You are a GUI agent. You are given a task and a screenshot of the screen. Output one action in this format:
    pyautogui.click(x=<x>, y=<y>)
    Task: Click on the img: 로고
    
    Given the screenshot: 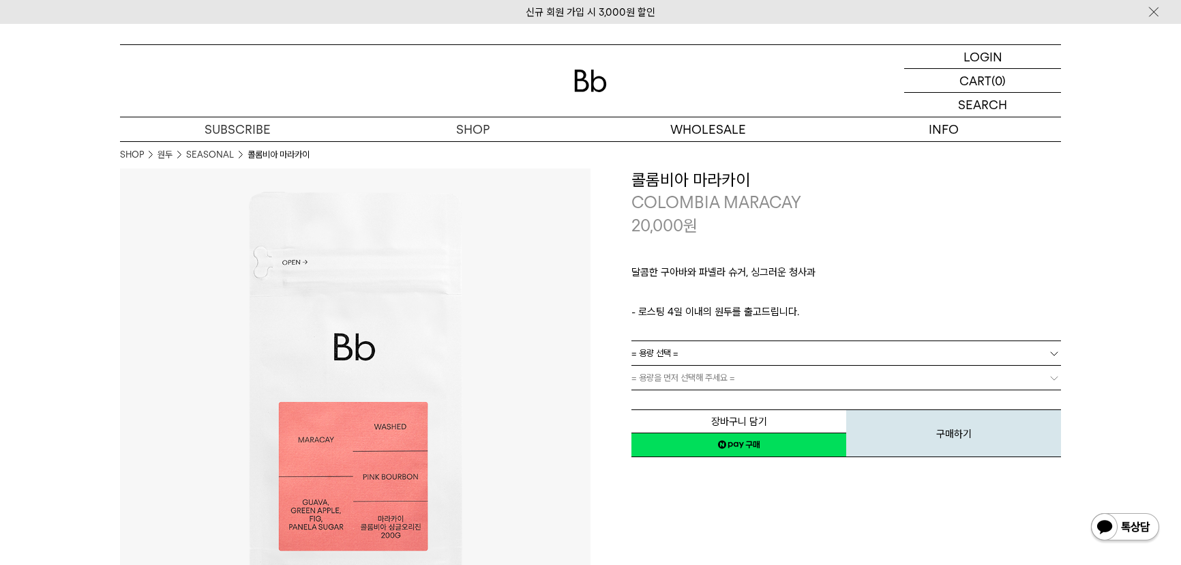 What is the action you would take?
    pyautogui.click(x=591, y=80)
    